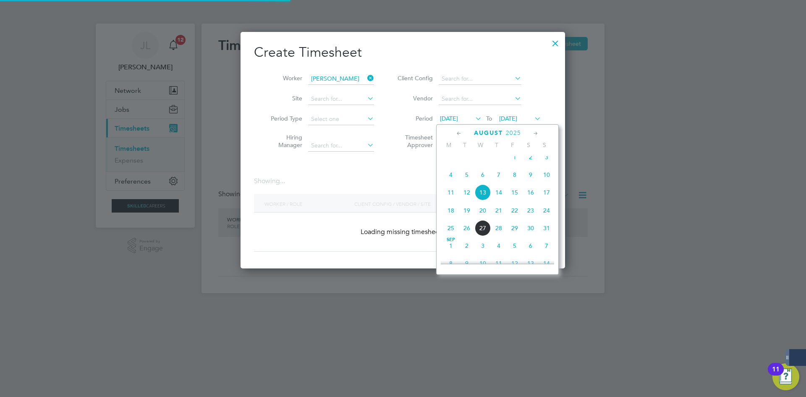 The image size is (806, 397). What do you see at coordinates (499, 228) in the screenshot?
I see `span: 28` at bounding box center [499, 228].